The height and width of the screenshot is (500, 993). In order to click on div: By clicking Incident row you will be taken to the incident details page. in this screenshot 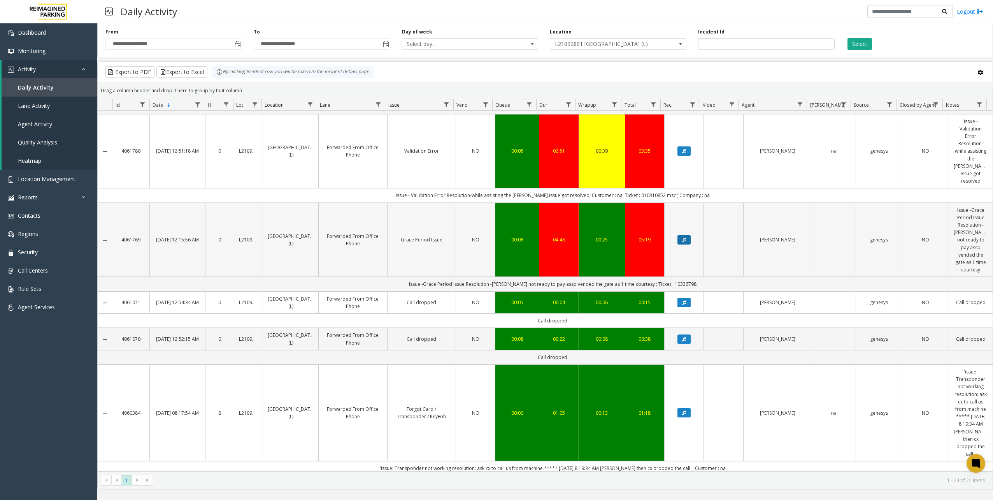, I will do `click(293, 72)`.